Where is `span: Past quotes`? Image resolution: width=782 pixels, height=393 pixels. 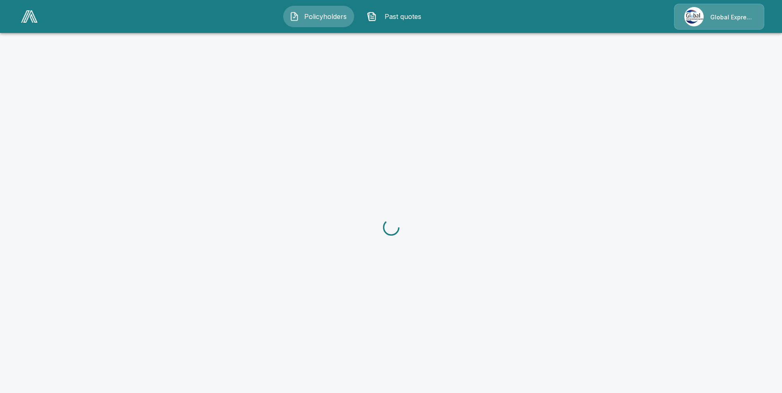 span: Past quotes is located at coordinates (403, 16).